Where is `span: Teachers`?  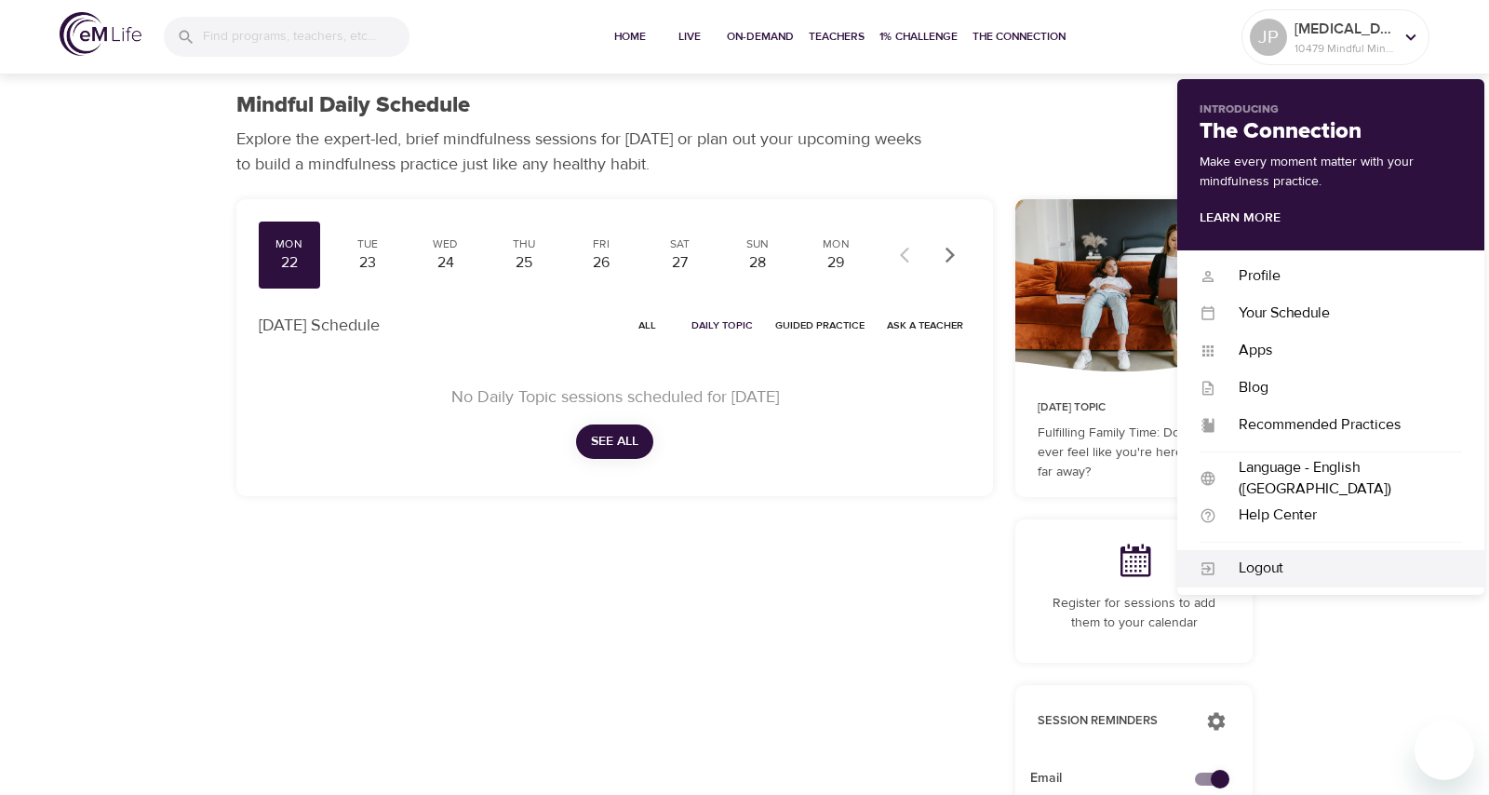
span: Teachers is located at coordinates (837, 36).